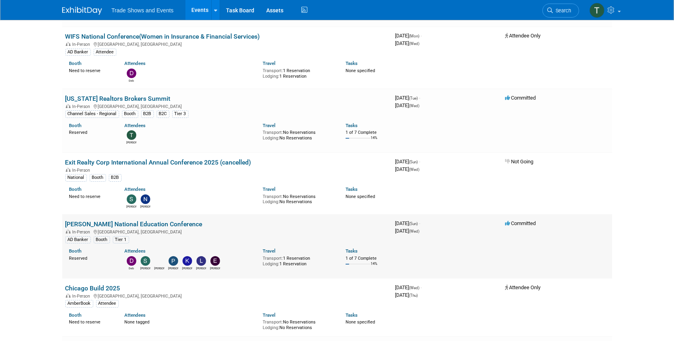 The image size is (674, 341). Describe the element at coordinates (415, 36) in the screenshot. I see `span: (Mon)` at that location.